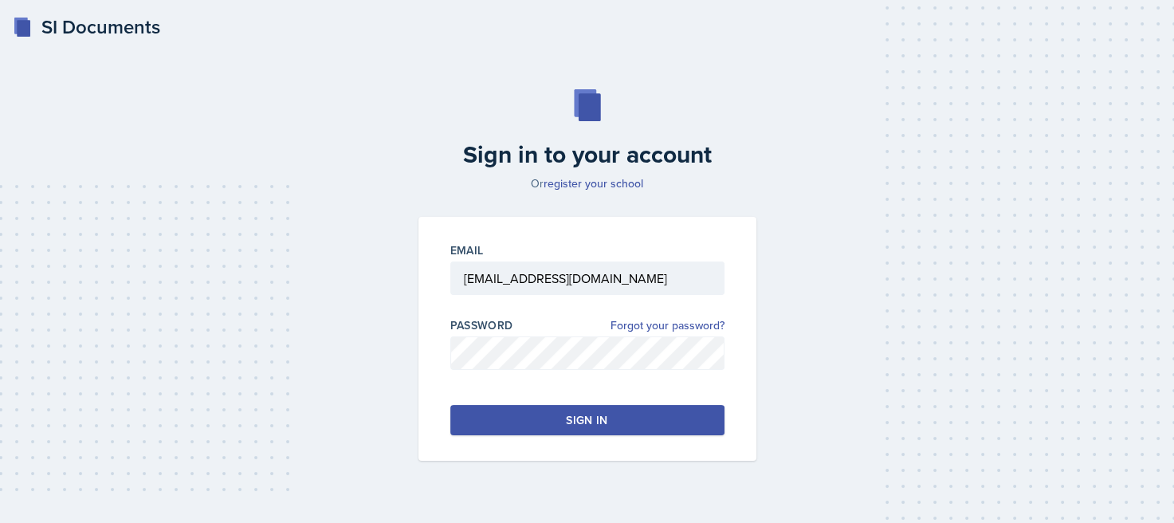 This screenshot has width=1174, height=523. Describe the element at coordinates (587, 278) in the screenshot. I see `input: Email` at that location.